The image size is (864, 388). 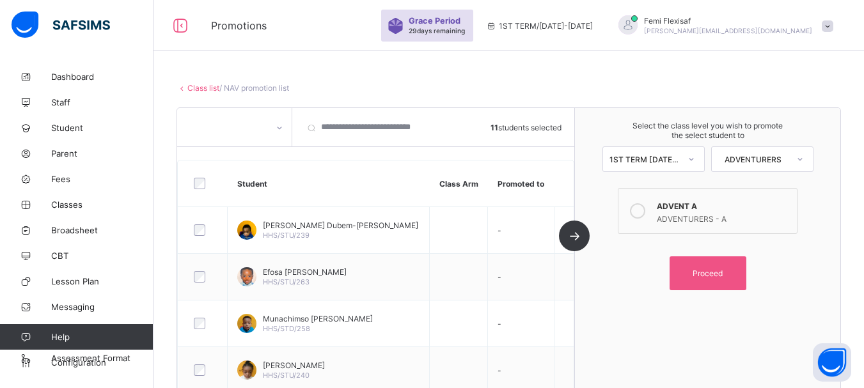 What do you see at coordinates (102, 230) in the screenshot?
I see `span: Broadsheet` at bounding box center [102, 230].